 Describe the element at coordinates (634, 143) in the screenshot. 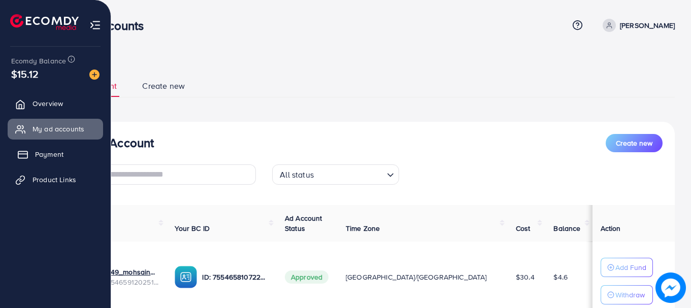

I see `button: Create new` at that location.